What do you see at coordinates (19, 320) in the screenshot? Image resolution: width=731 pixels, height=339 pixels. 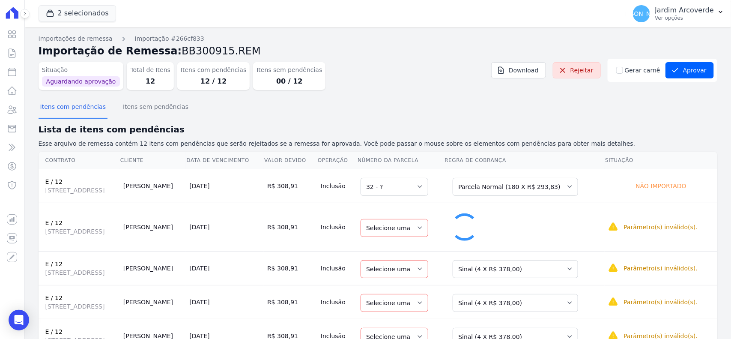 I see `div: Open Intercom Messenger` at bounding box center [19, 320].